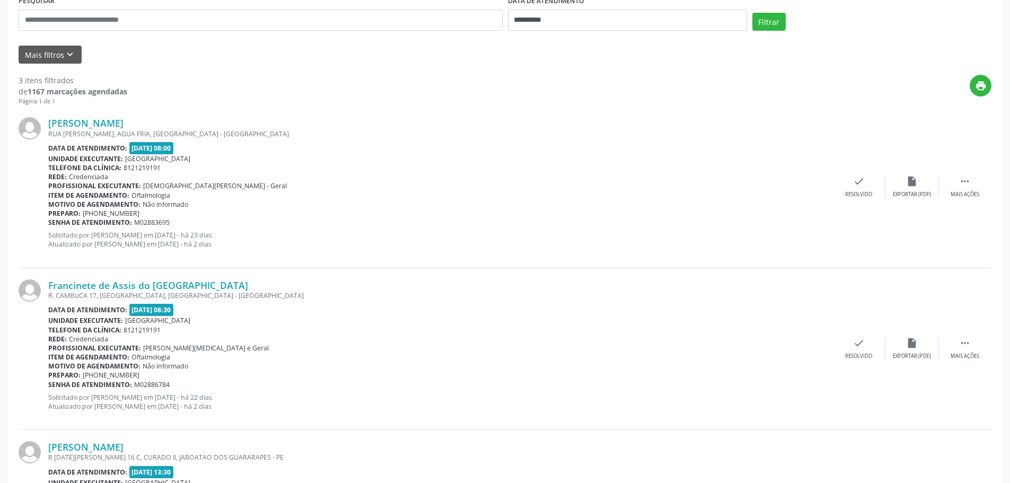  Describe the element at coordinates (77, 91) in the screenshot. I see `strong: 1167 marcações agendadas` at that location.